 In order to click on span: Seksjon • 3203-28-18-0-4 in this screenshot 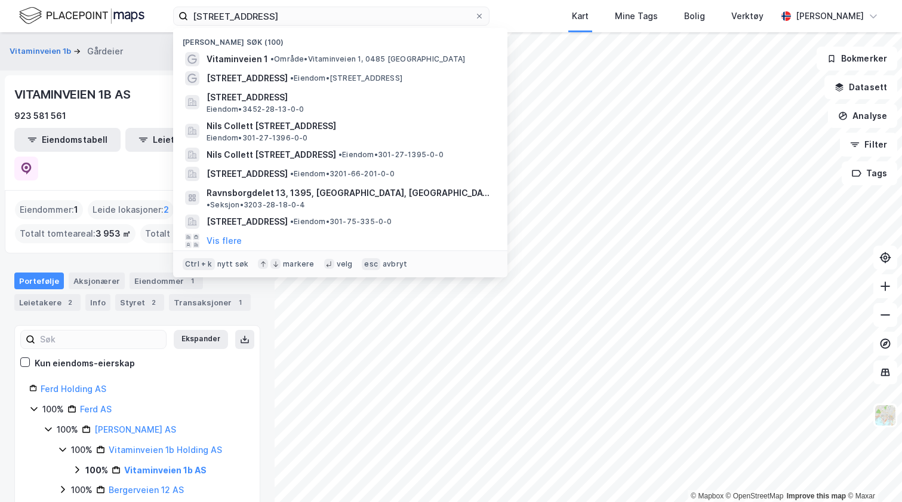, I will do `click(256, 205)`.